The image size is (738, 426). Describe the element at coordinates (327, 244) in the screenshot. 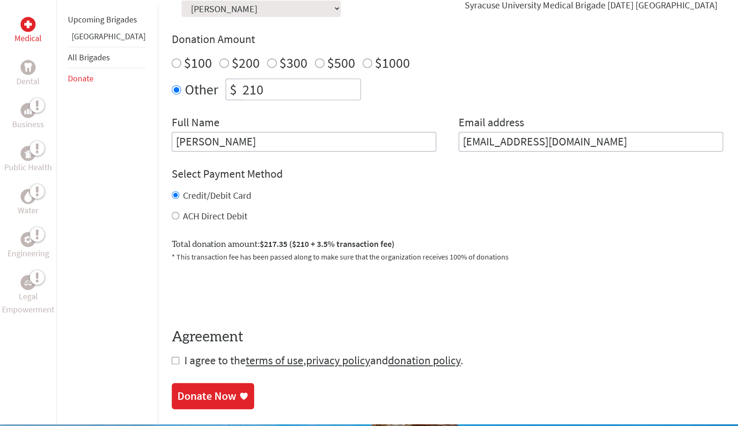

I see `span: $217.35 ($210 + 3.5% transaction fee)` at that location.